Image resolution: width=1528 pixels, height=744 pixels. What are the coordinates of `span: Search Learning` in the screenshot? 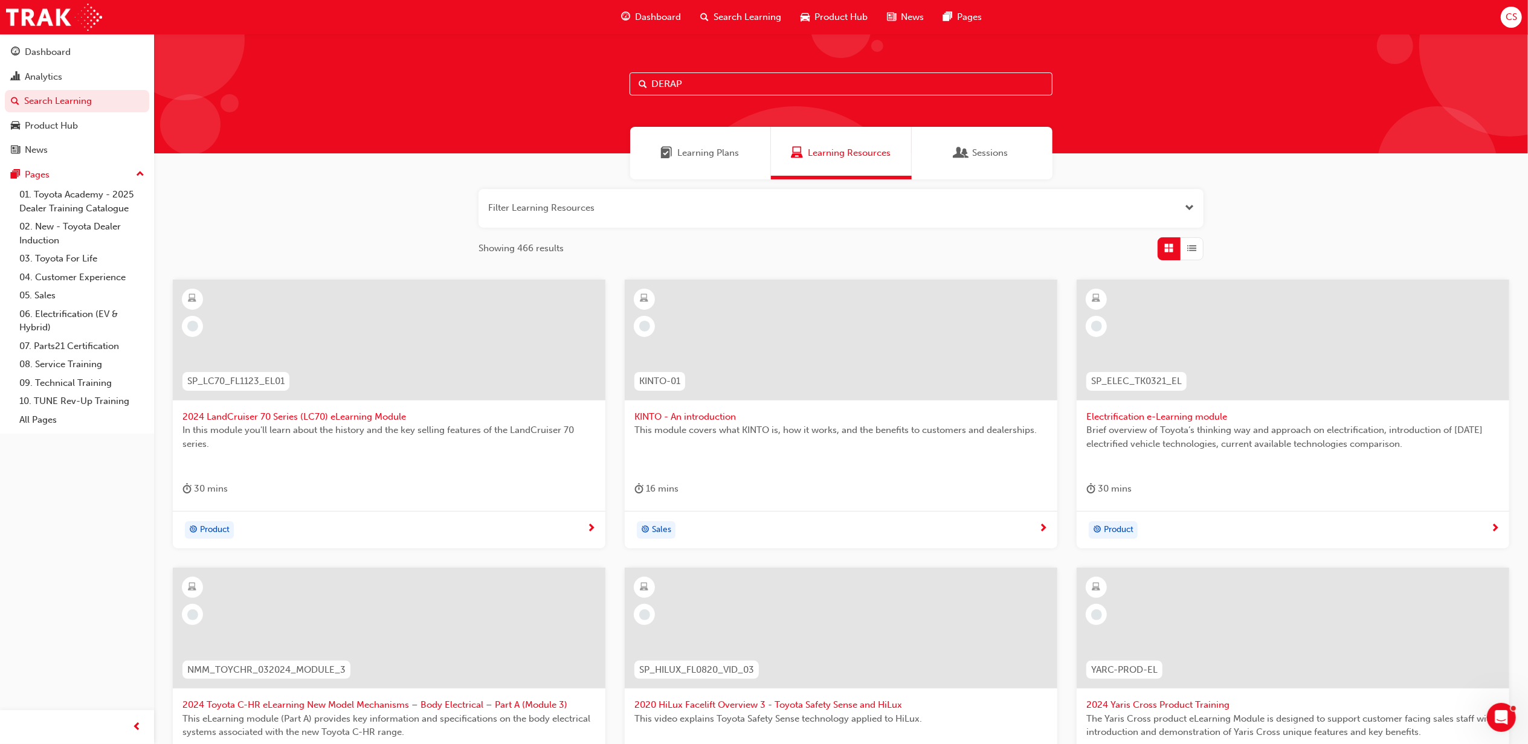 It's located at (747, 17).